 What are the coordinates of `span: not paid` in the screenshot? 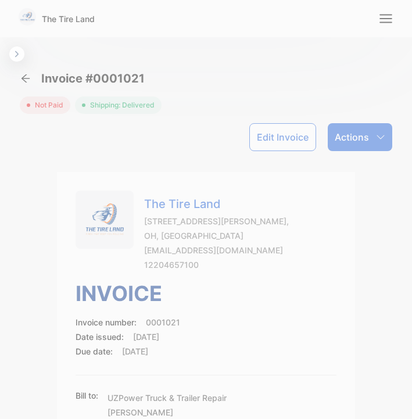 It's located at (46, 105).